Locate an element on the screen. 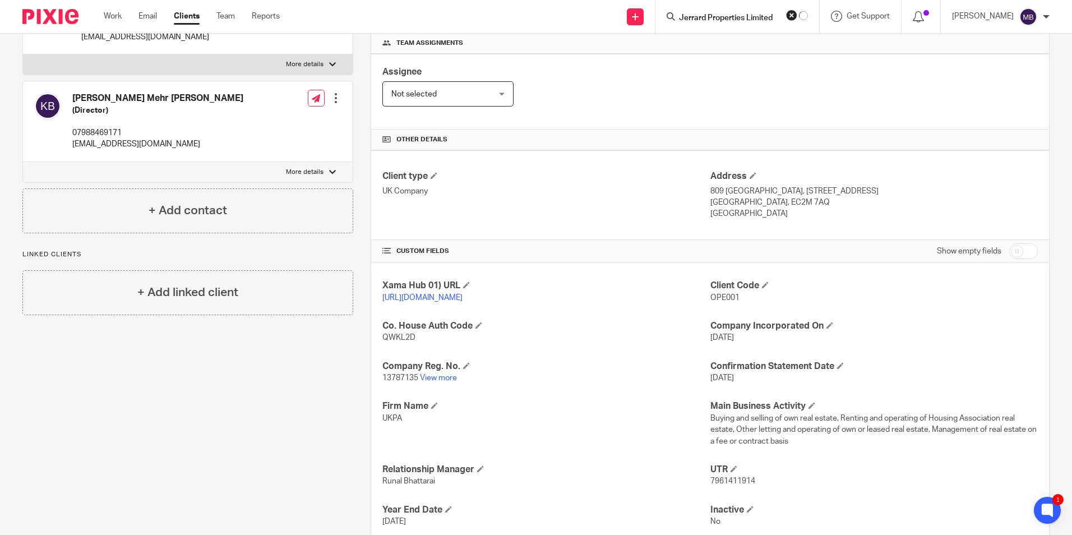 Image resolution: width=1072 pixels, height=535 pixels. span: Not selected is located at coordinates (414, 94).